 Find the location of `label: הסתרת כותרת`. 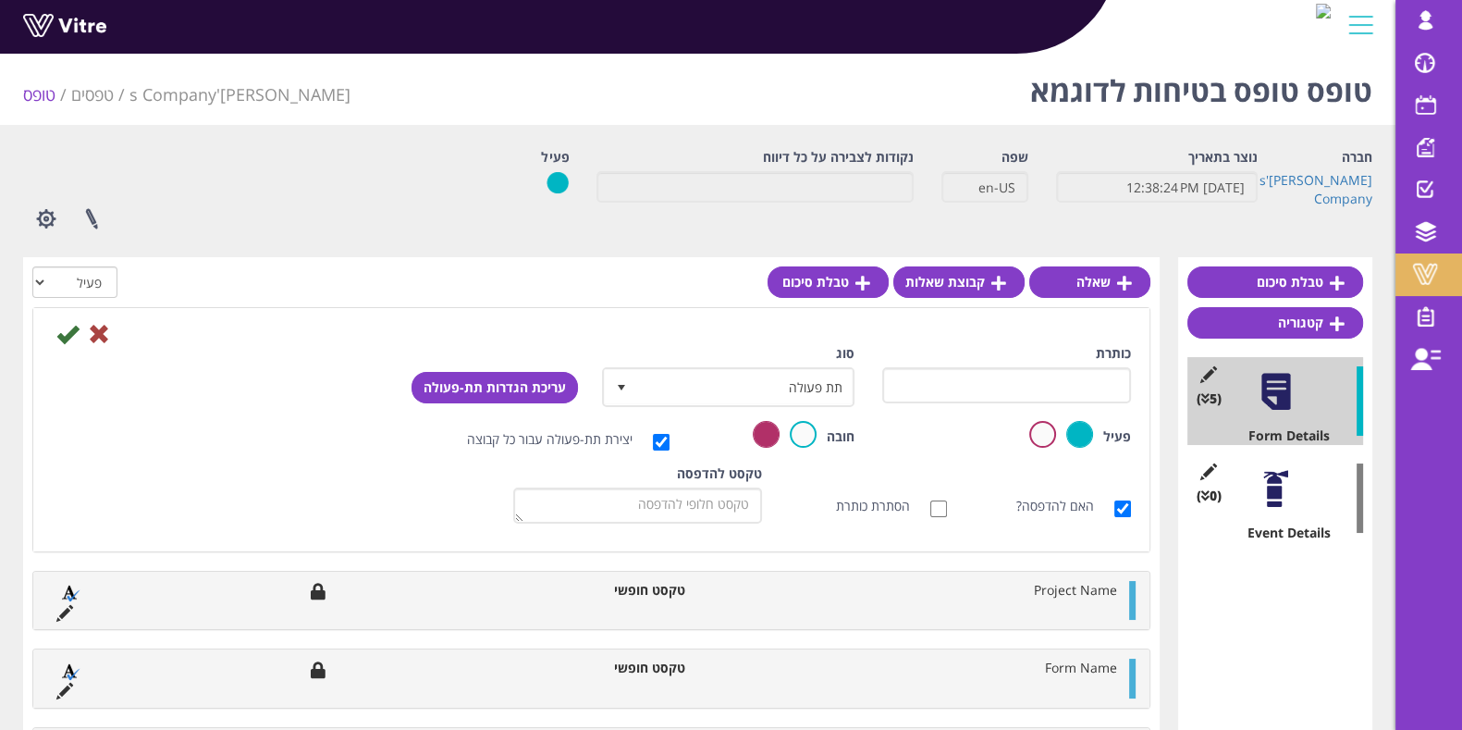

label: הסתרת כותרת is located at coordinates (882, 506).